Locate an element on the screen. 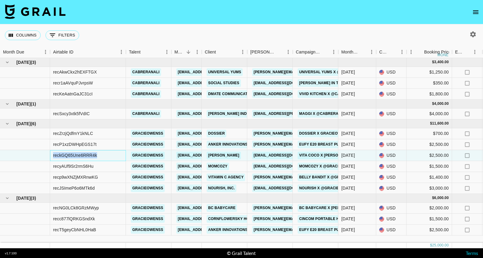 Image resolution: width=483 pixels, height=258 pixels. div: $1,500.00 is located at coordinates (430, 219).